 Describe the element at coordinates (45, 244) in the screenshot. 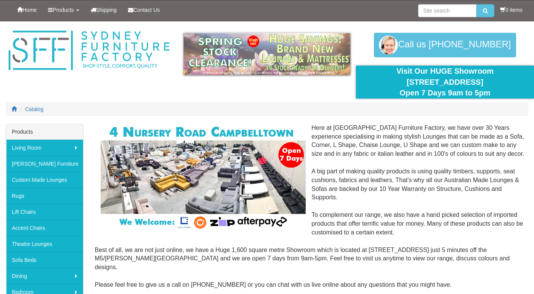

I see `a: Theatre Lounges` at that location.